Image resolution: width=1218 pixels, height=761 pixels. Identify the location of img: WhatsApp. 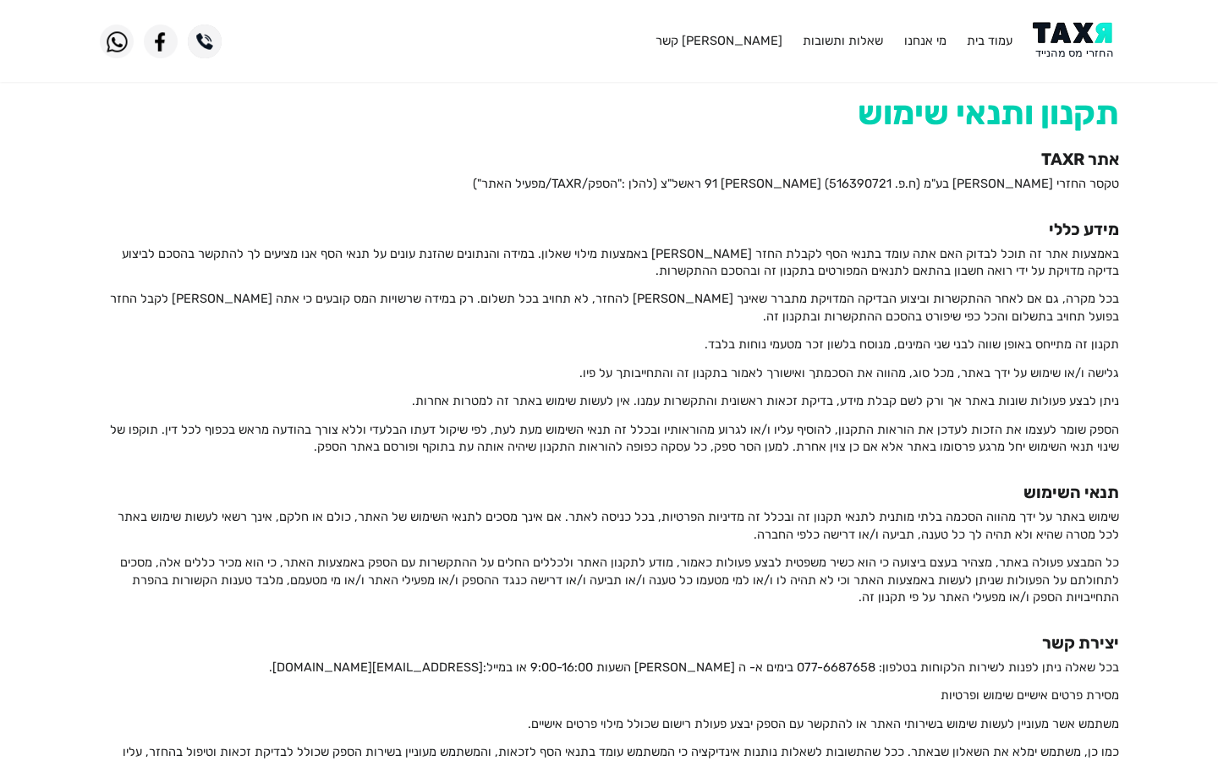
(117, 41).